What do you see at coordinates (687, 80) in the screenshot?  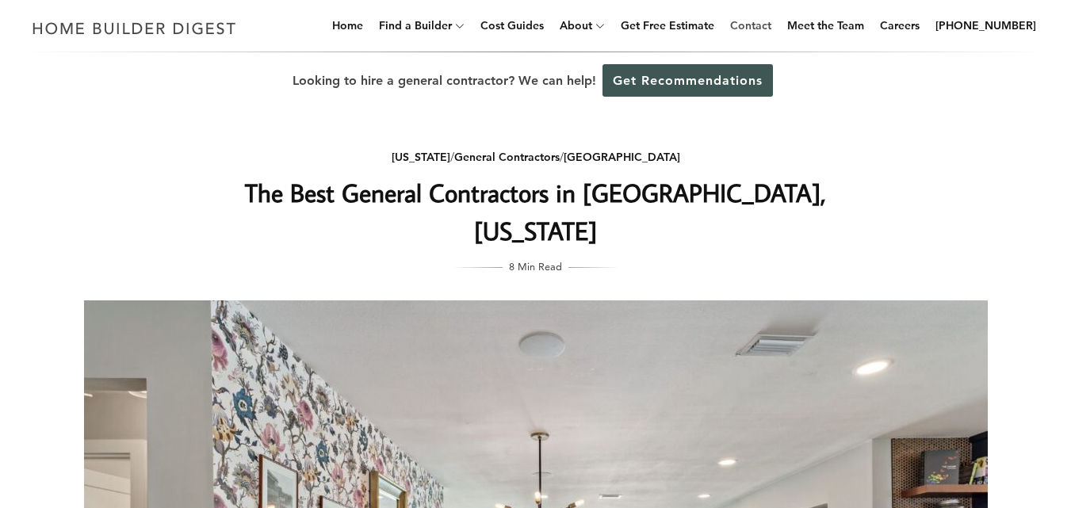 I see `a: Get Recommendations` at bounding box center [687, 80].